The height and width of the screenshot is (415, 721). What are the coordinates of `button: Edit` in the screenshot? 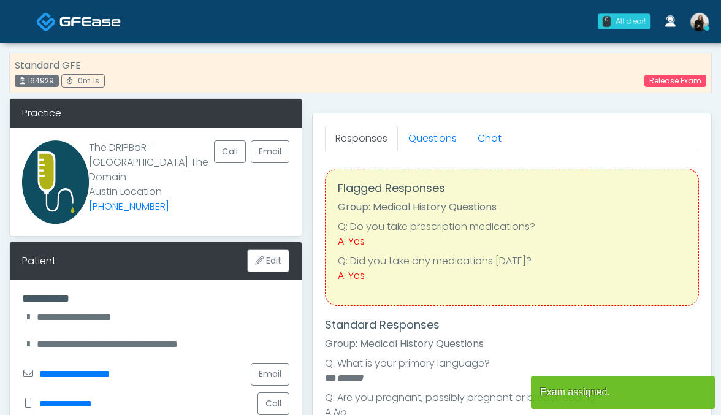 It's located at (268, 261).